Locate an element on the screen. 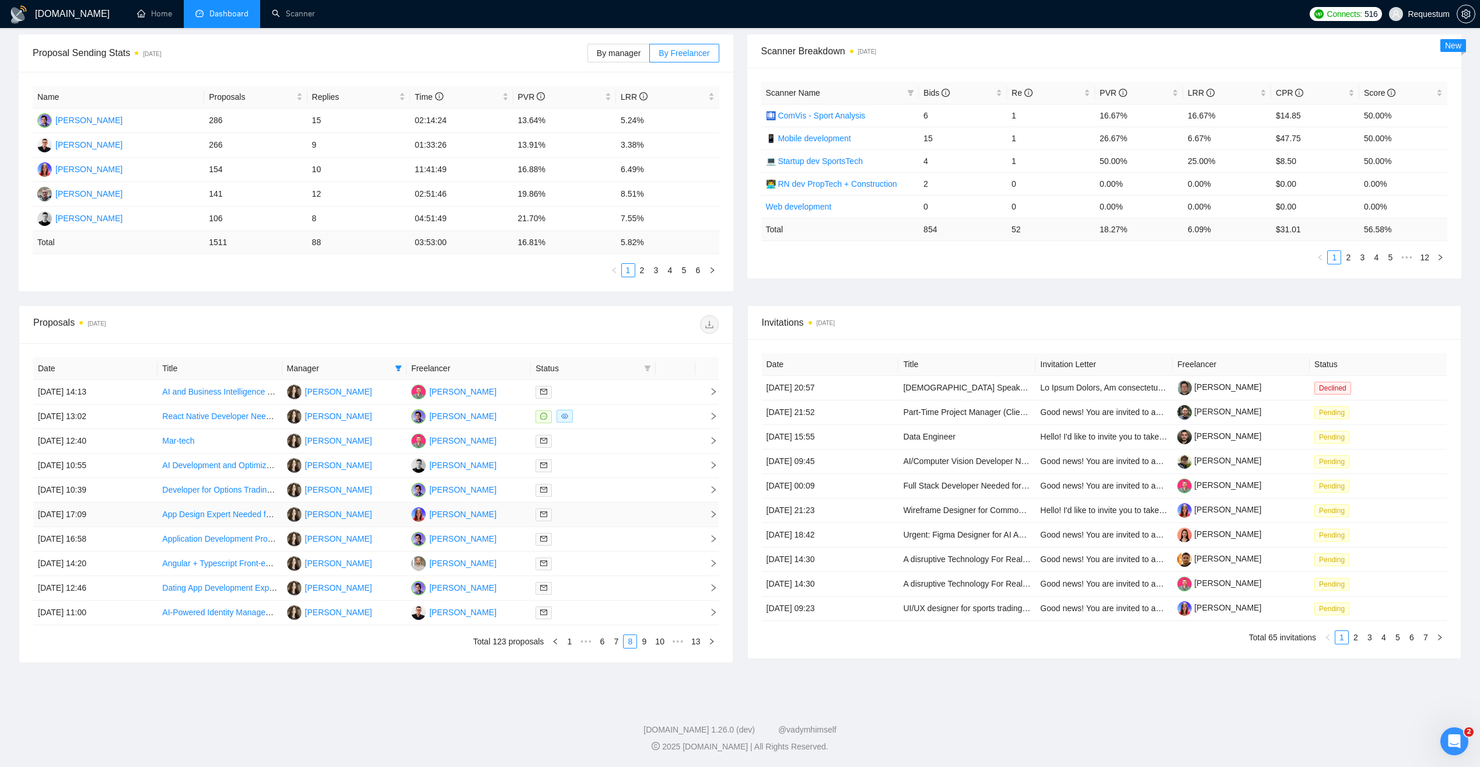 This screenshot has width=1480, height=767. td: 9 is located at coordinates (359, 145).